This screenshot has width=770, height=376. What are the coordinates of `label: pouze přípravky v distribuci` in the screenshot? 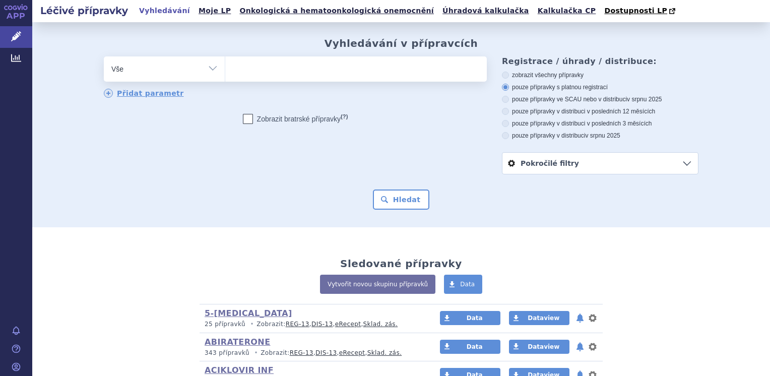 It's located at (601, 136).